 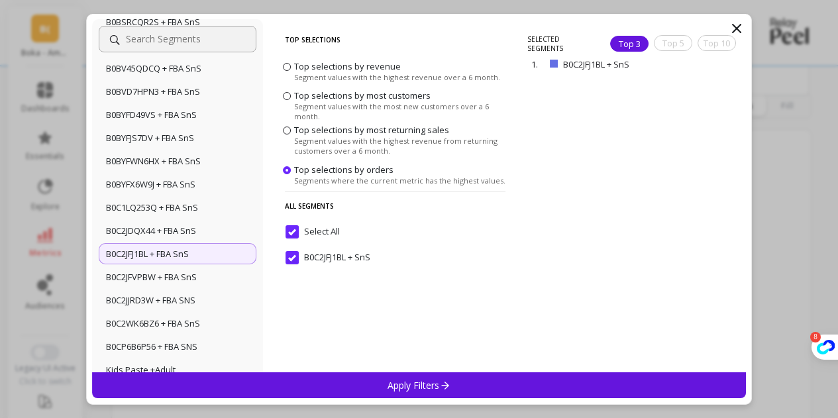 What do you see at coordinates (313, 232) in the screenshot?
I see `span: Select All` at bounding box center [313, 232].